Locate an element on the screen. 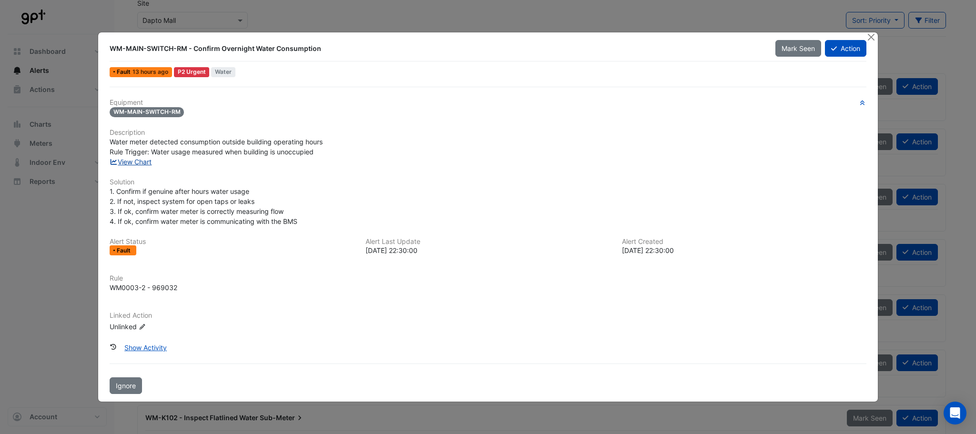 Image resolution: width=976 pixels, height=434 pixels. h6: Alert Created is located at coordinates (744, 242).